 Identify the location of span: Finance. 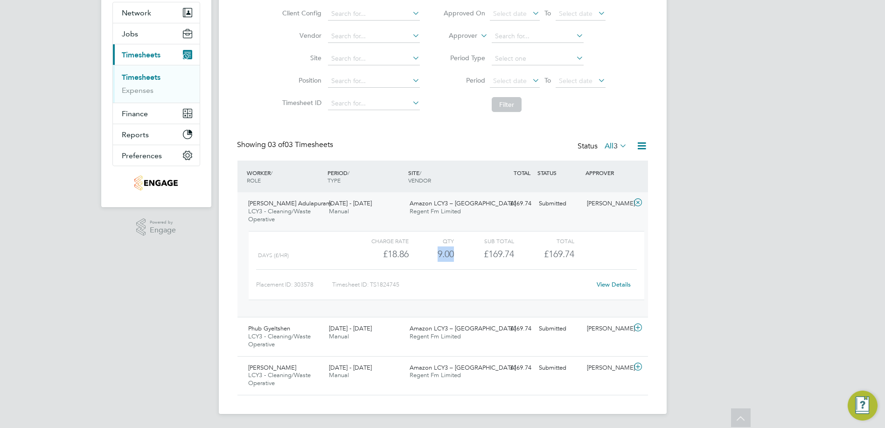
(135, 113).